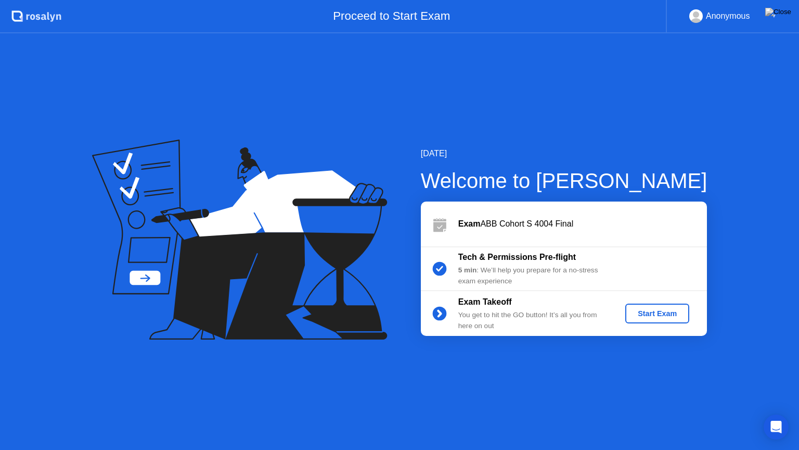 The width and height of the screenshot is (799, 450). I want to click on div: Anonymous, so click(728, 16).